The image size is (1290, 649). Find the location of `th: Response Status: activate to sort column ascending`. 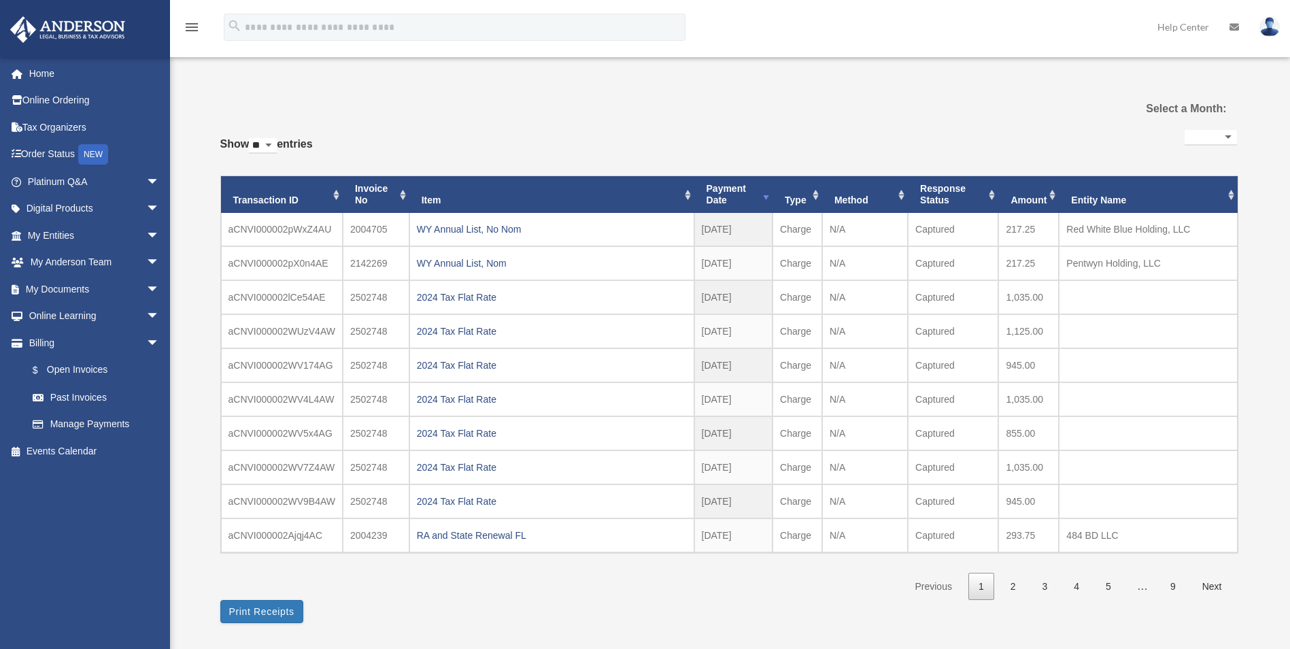

th: Response Status: activate to sort column ascending is located at coordinates (953, 194).